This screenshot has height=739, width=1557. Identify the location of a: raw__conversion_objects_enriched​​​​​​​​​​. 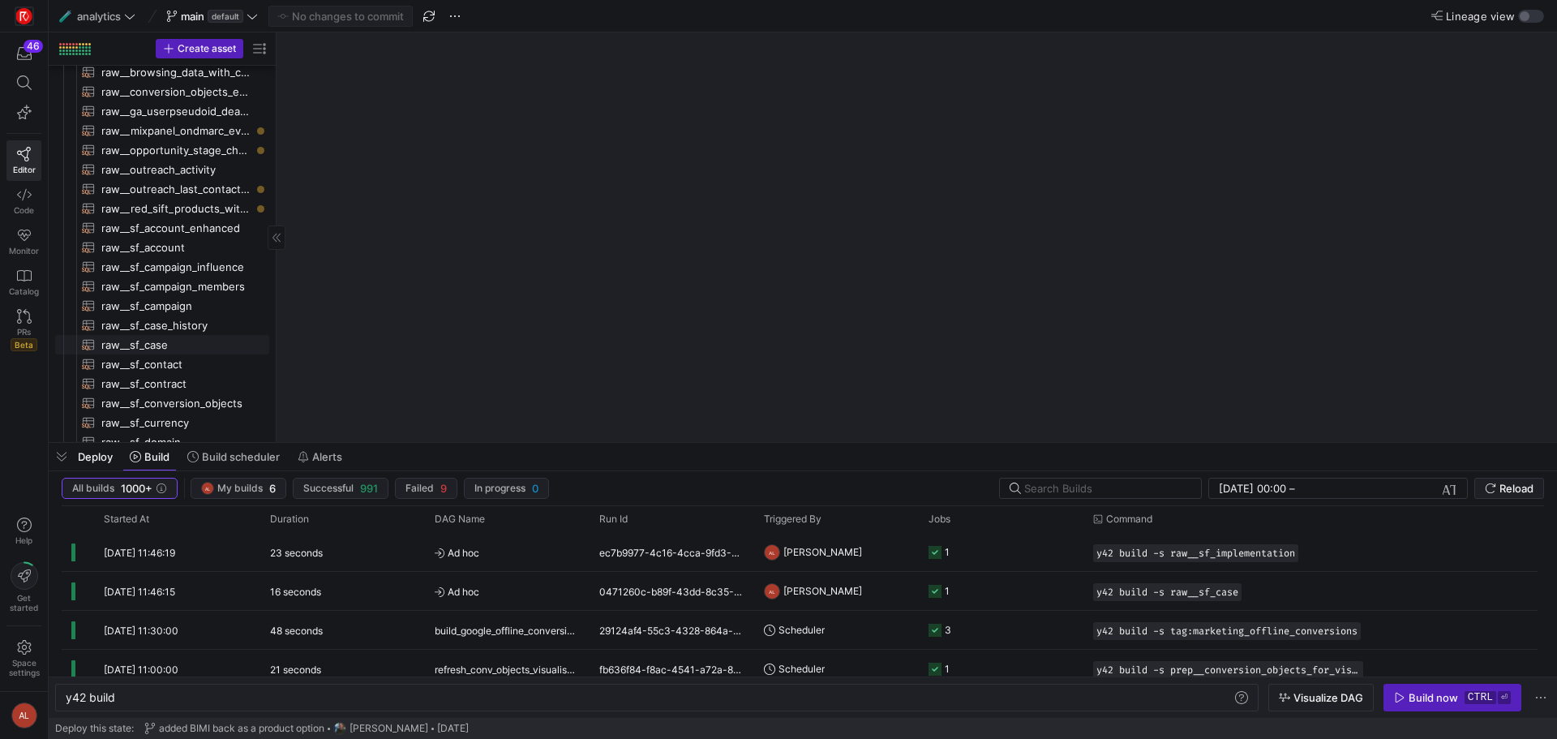
(162, 92).